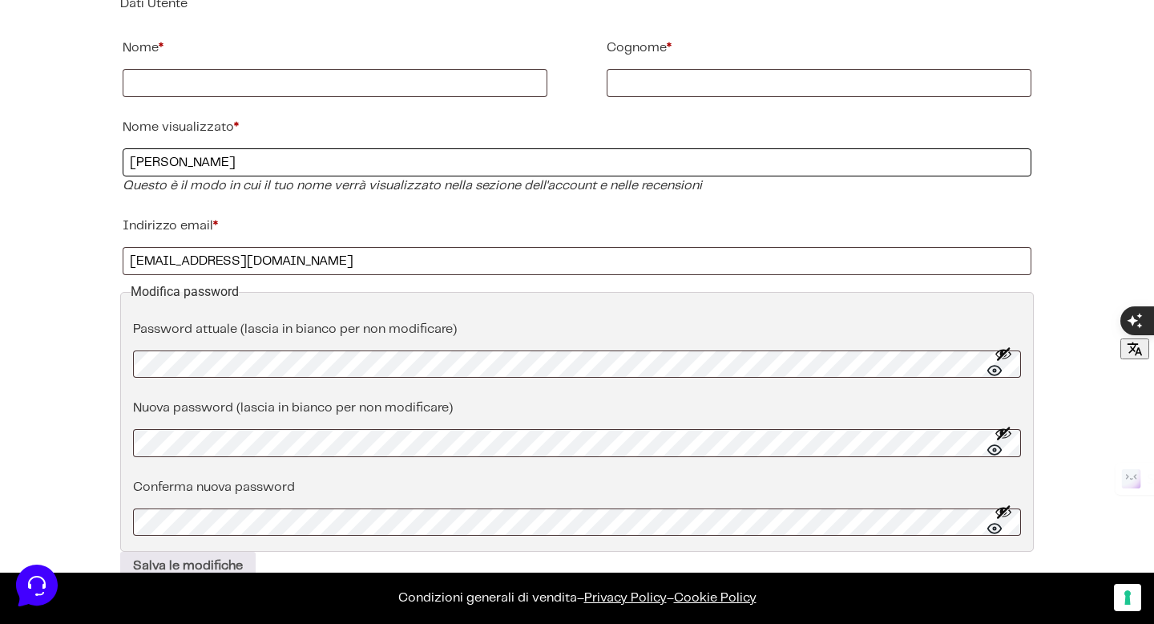 The image size is (1154, 624). I want to click on label: Password attuale (lascia in bianco per non modificare), so click(577, 329).